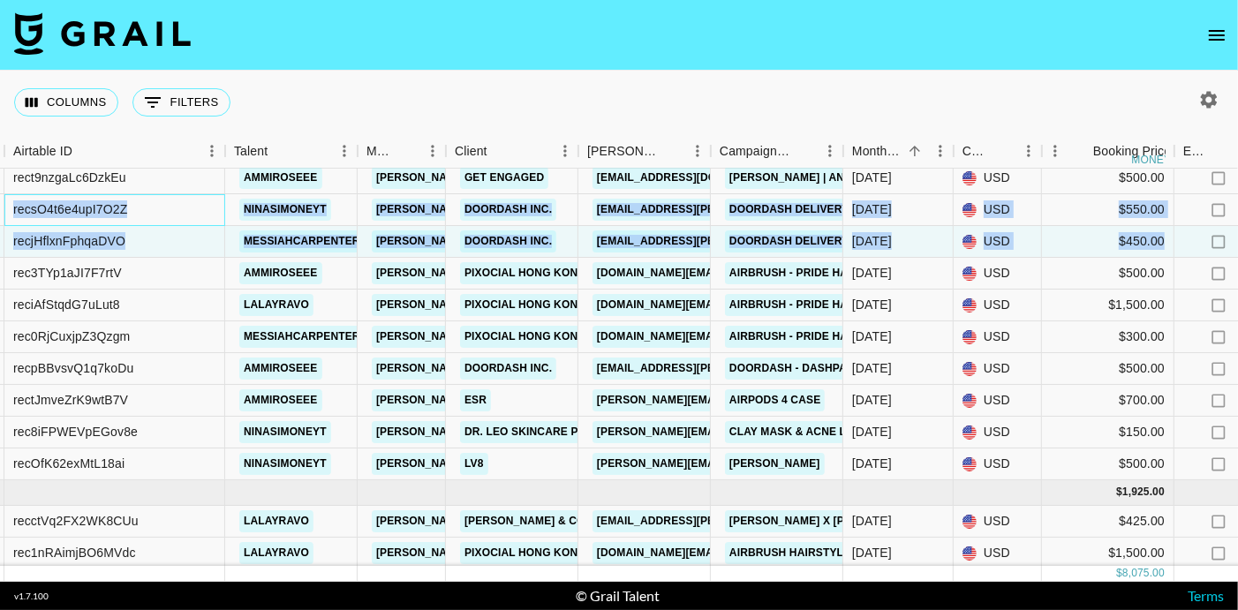 The width and height of the screenshot is (1238, 610). What do you see at coordinates (872, 553) in the screenshot?
I see `div: Jul '25` at bounding box center [872, 553].